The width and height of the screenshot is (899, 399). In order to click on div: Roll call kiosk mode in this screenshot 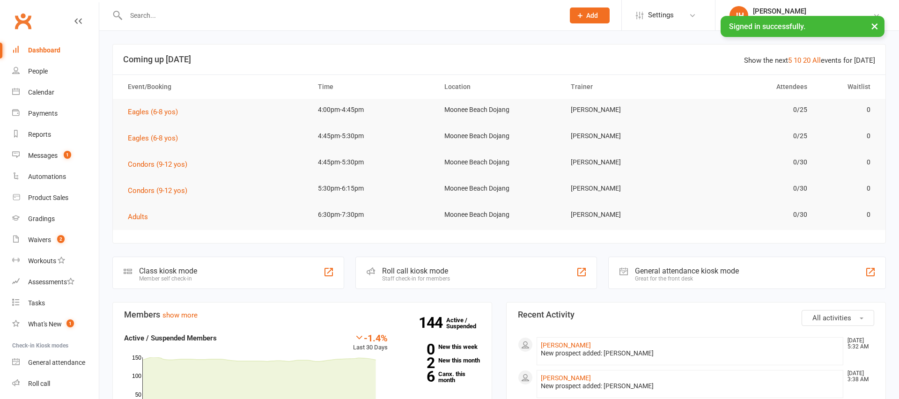, I will do `click(416, 271)`.